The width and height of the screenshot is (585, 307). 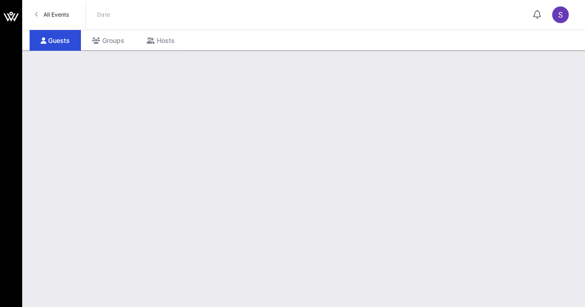 What do you see at coordinates (560, 15) in the screenshot?
I see `span: S` at bounding box center [560, 15].